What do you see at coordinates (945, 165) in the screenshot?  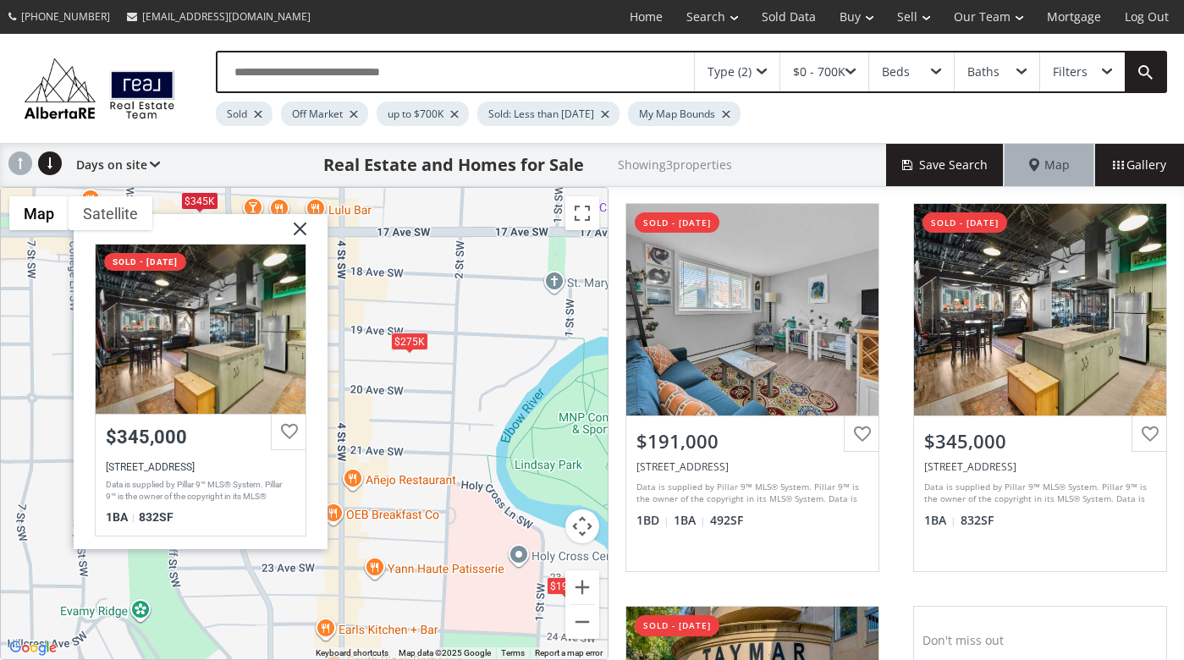 I see `button: Save Search` at bounding box center [945, 165].